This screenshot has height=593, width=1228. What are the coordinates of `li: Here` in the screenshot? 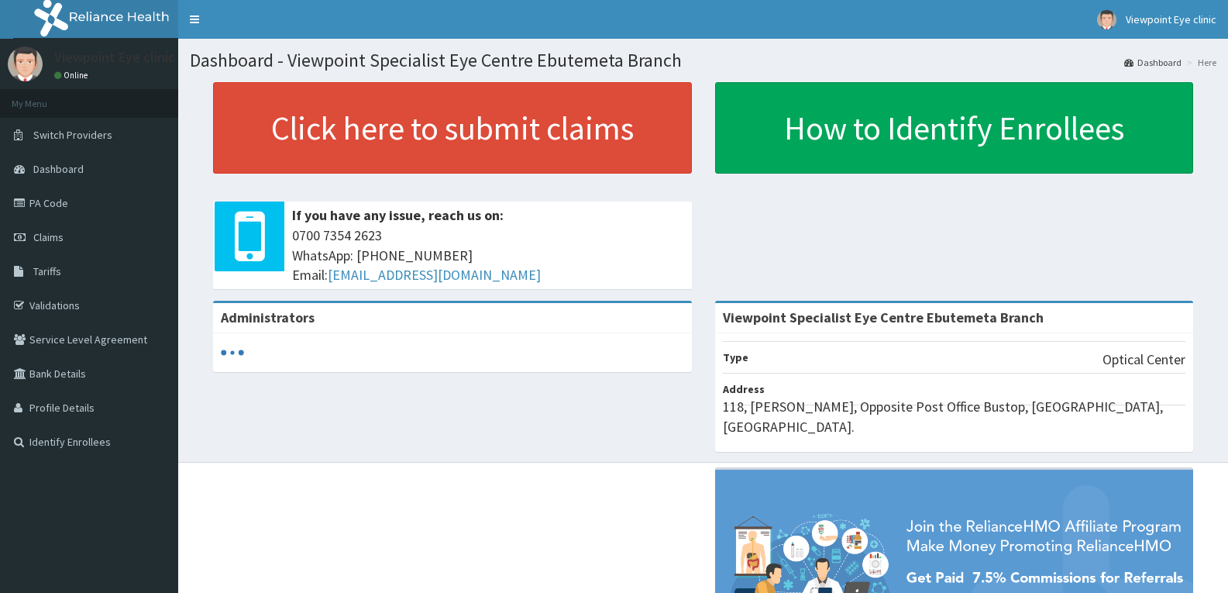 It's located at (1199, 62).